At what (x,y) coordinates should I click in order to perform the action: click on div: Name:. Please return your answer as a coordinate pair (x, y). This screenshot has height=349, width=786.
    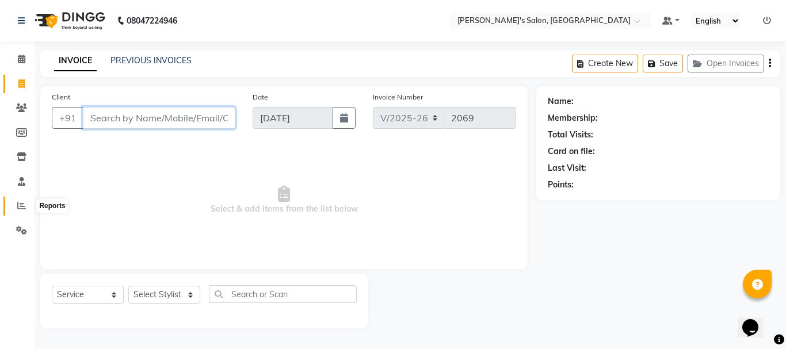
    Looking at the image, I should click on (560, 101).